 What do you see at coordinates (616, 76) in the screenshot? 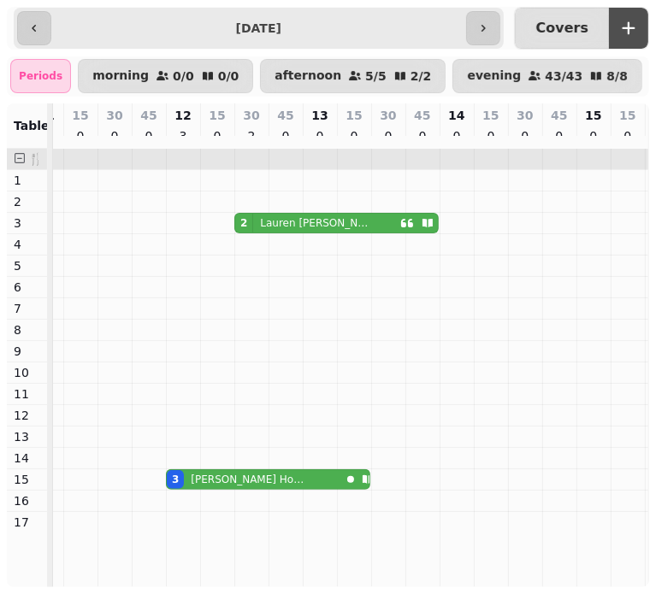
I see `p: 8 / 8` at bounding box center [616, 76].